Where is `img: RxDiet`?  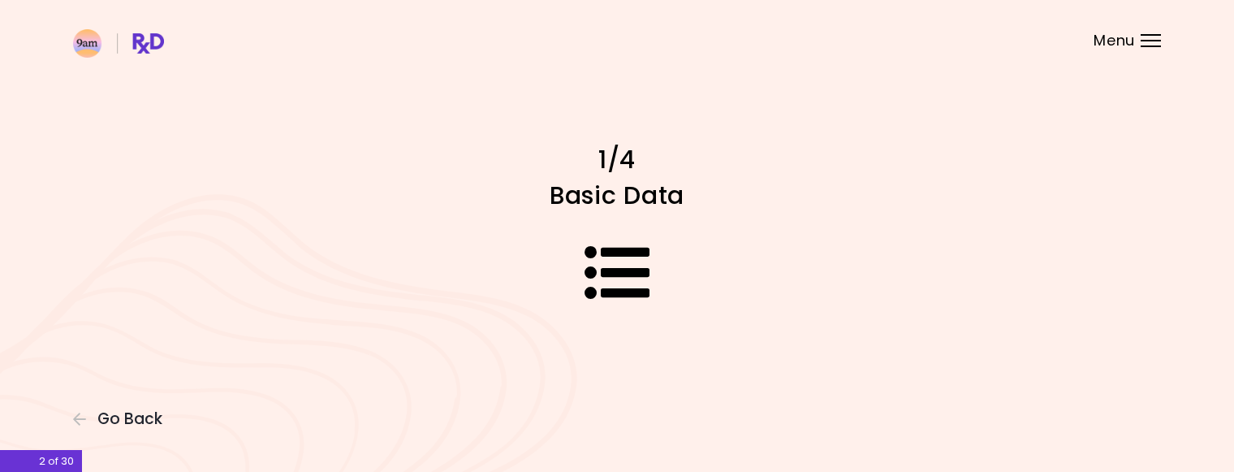 img: RxDiet is located at coordinates (119, 43).